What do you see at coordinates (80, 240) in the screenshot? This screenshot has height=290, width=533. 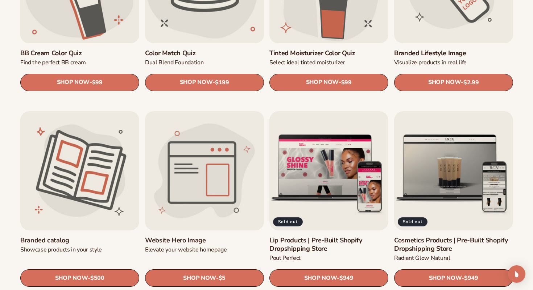 I see `a: Branded catalog` at bounding box center [80, 240].